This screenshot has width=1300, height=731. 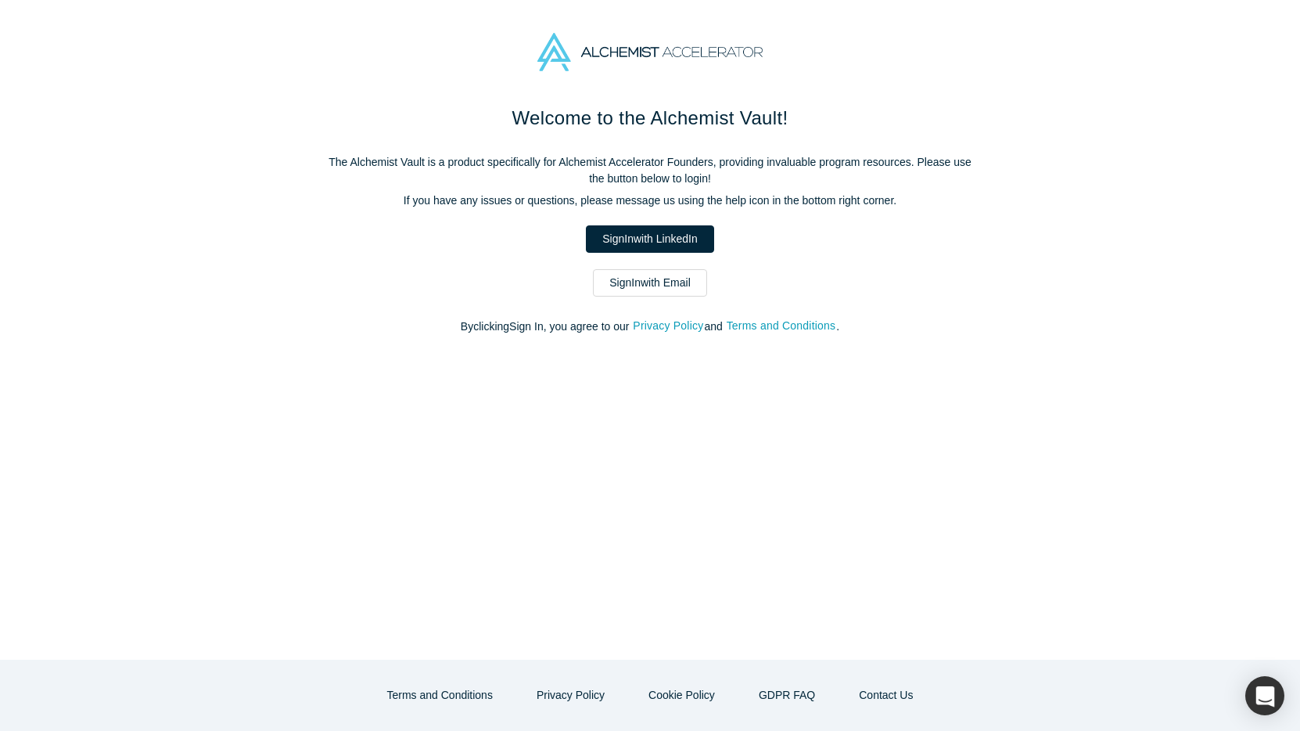 I want to click on a: GDPR FAQ, so click(x=787, y=695).